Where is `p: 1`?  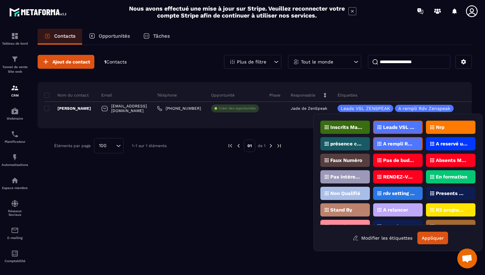
p: 1 is located at coordinates (116, 62).